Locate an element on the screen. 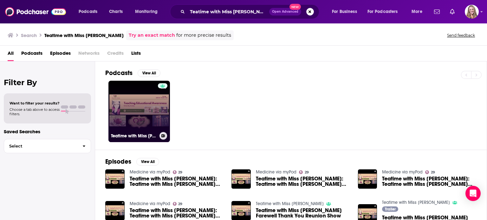 The height and width of the screenshot is (220, 487). span: All is located at coordinates (10, 54).